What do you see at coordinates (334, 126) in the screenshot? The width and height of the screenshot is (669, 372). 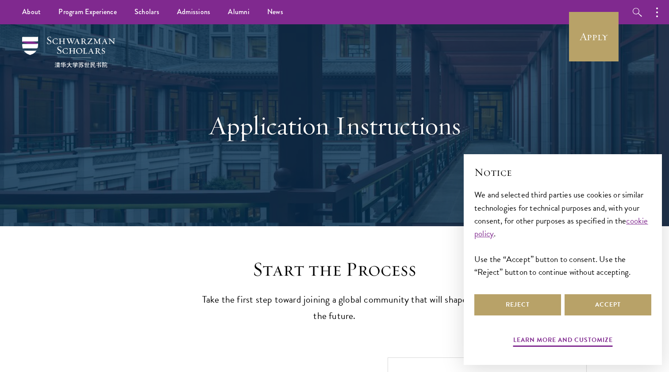 I see `h1: Application Instructions` at bounding box center [334, 126].